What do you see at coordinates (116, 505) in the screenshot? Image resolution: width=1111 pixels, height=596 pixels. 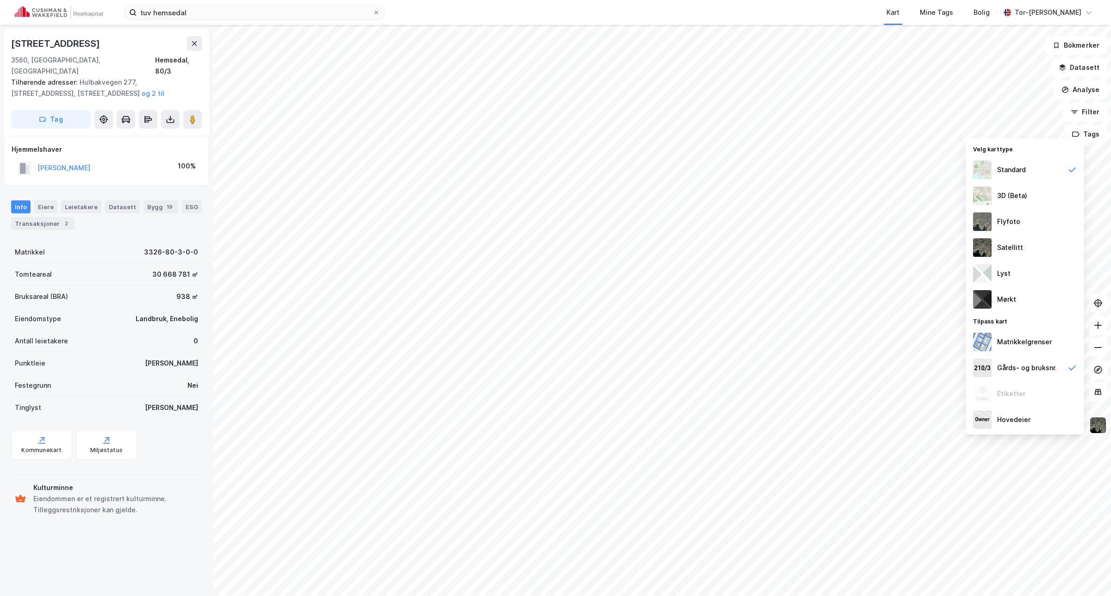 I see `div: Eiendommen er et registrert kulturminne. Tilleggsrestriksjoner kan gjelde.` at bounding box center [116, 505].